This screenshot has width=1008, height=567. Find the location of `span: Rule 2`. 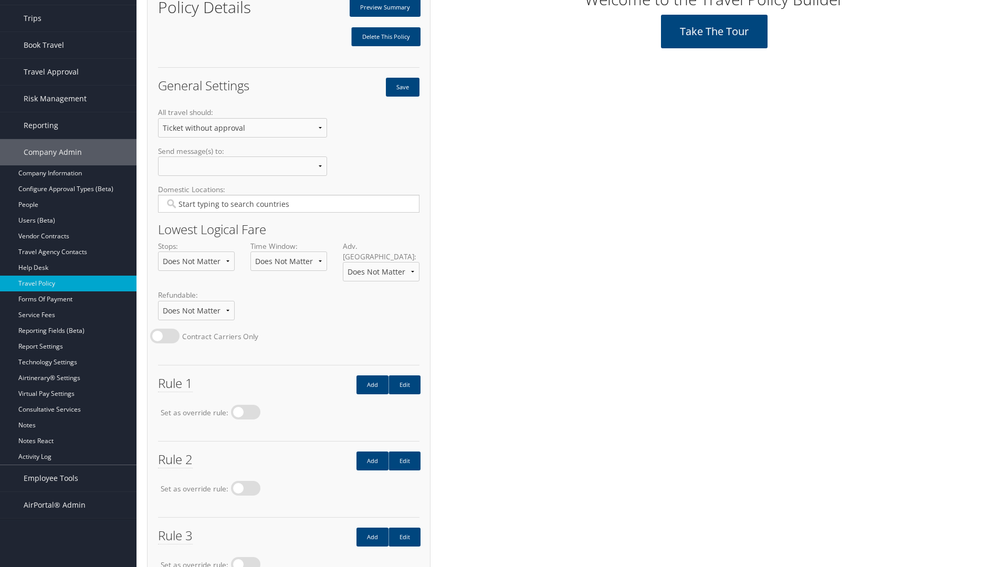

span: Rule 2 is located at coordinates (175, 460).